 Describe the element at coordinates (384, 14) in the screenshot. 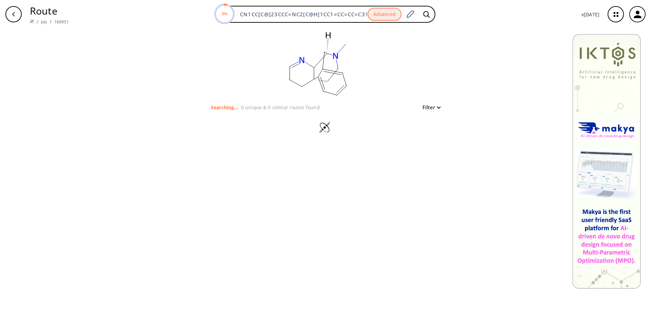

I see `button: Advanced` at that location.